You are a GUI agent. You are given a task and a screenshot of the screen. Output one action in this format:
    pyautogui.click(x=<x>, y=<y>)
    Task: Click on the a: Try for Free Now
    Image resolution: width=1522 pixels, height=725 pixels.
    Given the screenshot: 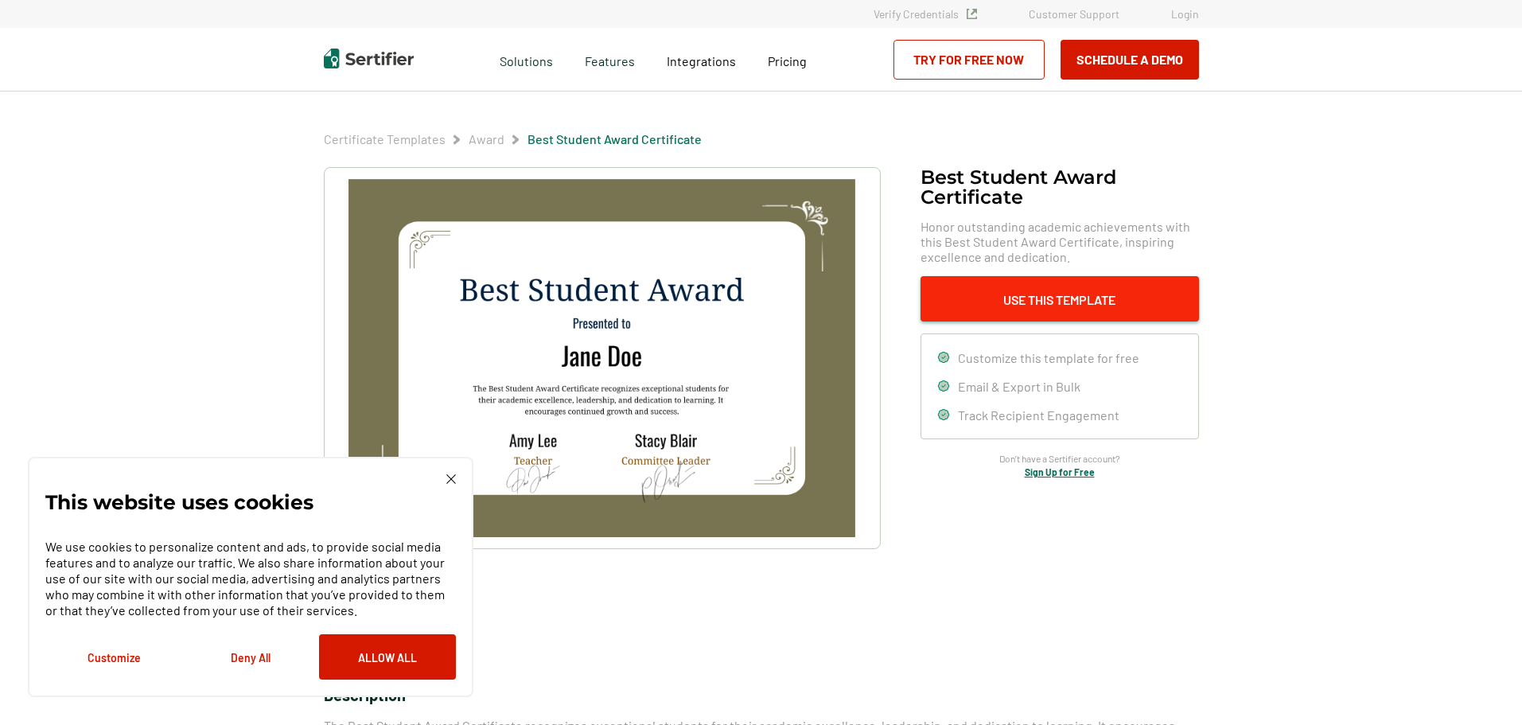 What is the action you would take?
    pyautogui.click(x=969, y=60)
    